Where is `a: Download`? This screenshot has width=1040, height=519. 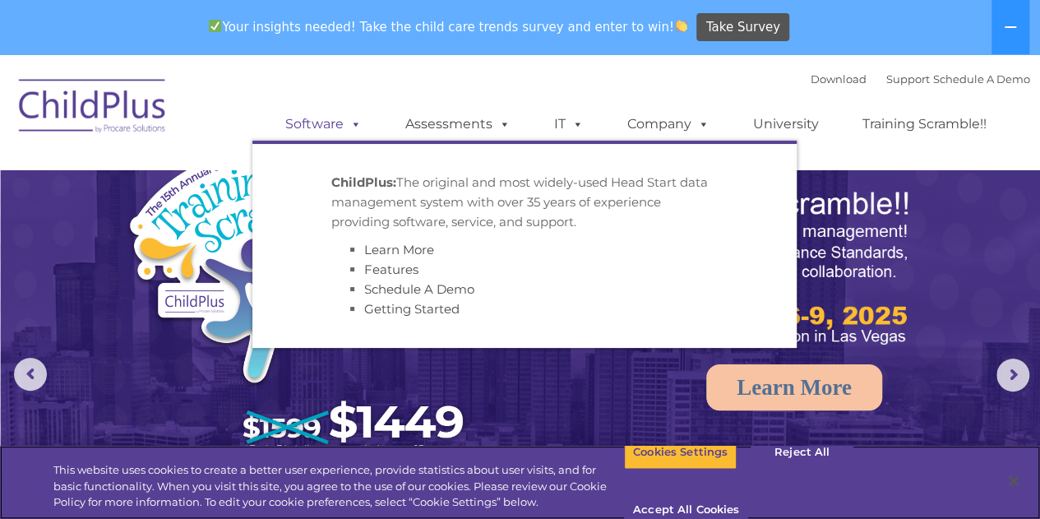 a: Download is located at coordinates (838, 79).